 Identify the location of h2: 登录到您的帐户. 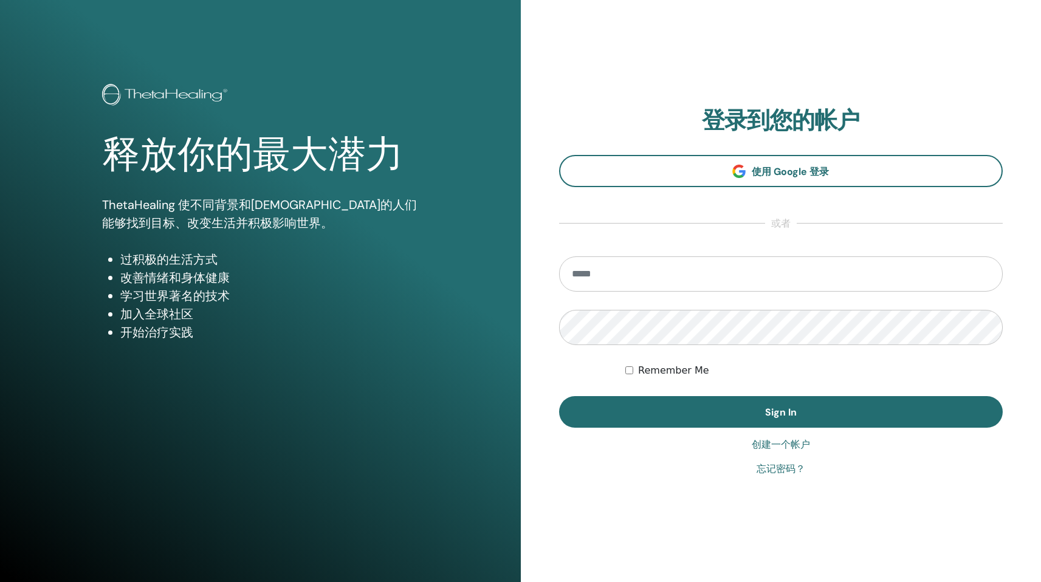
(781, 121).